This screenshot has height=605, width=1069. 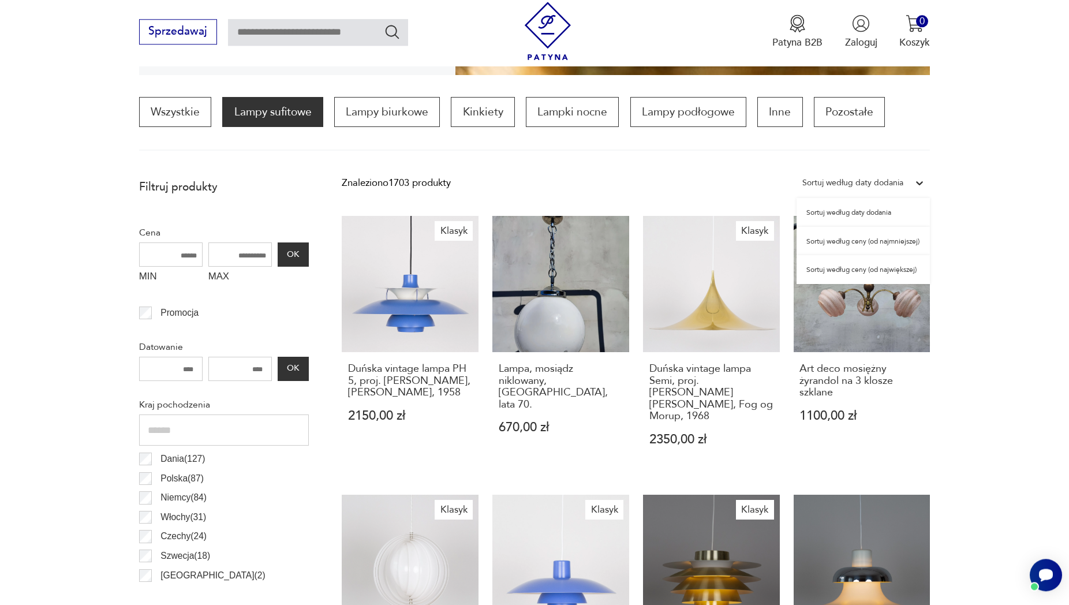 What do you see at coordinates (224, 405) in the screenshot?
I see `p: Kraj pochodzenia` at bounding box center [224, 405].